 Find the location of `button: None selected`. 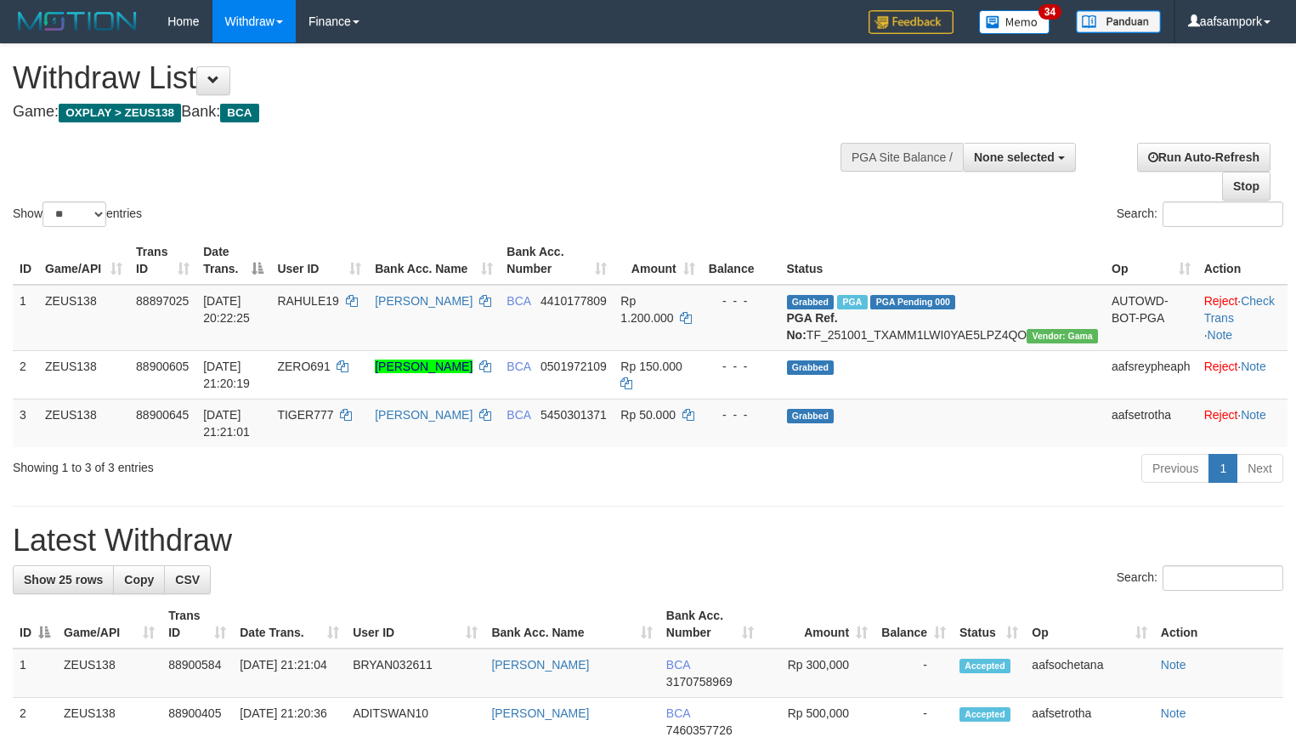

button: None selected is located at coordinates (1019, 157).